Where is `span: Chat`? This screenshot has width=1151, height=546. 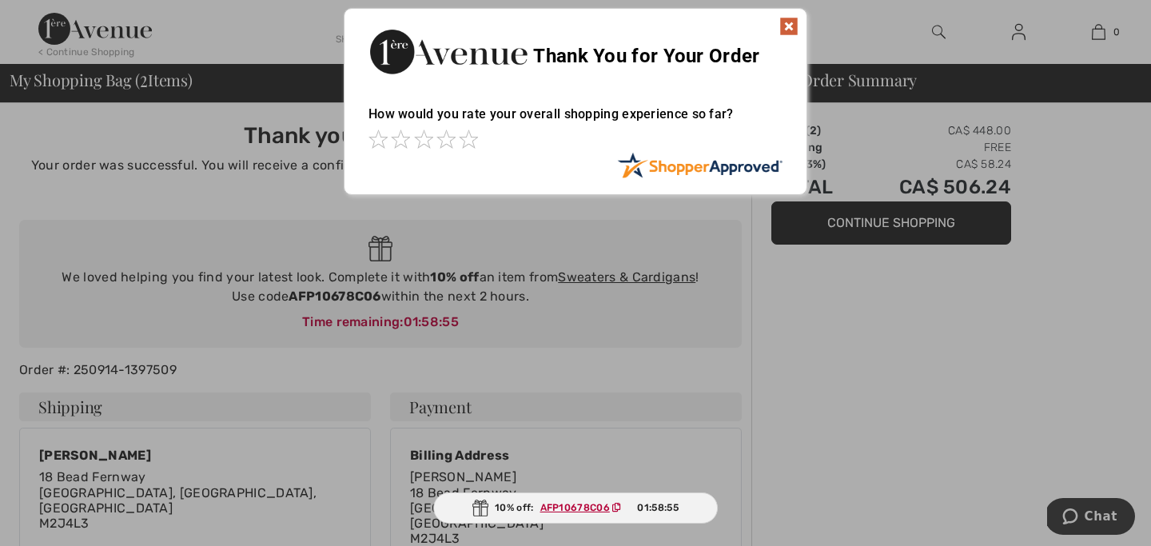
span: Chat is located at coordinates (54, 18).